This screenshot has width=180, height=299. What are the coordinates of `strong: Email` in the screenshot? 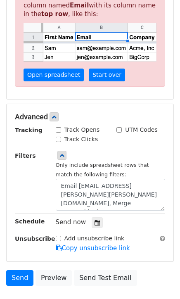 It's located at (79, 5).